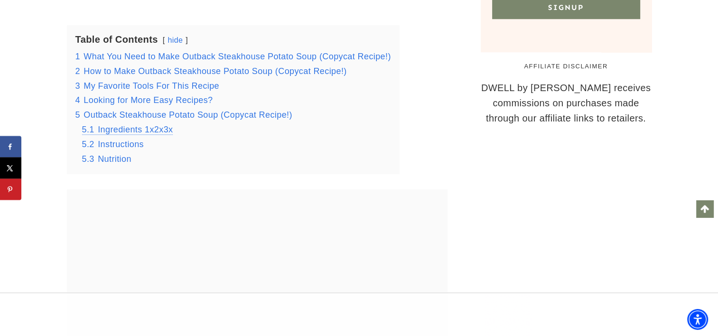 The height and width of the screenshot is (336, 718). I want to click on span: 5, so click(78, 115).